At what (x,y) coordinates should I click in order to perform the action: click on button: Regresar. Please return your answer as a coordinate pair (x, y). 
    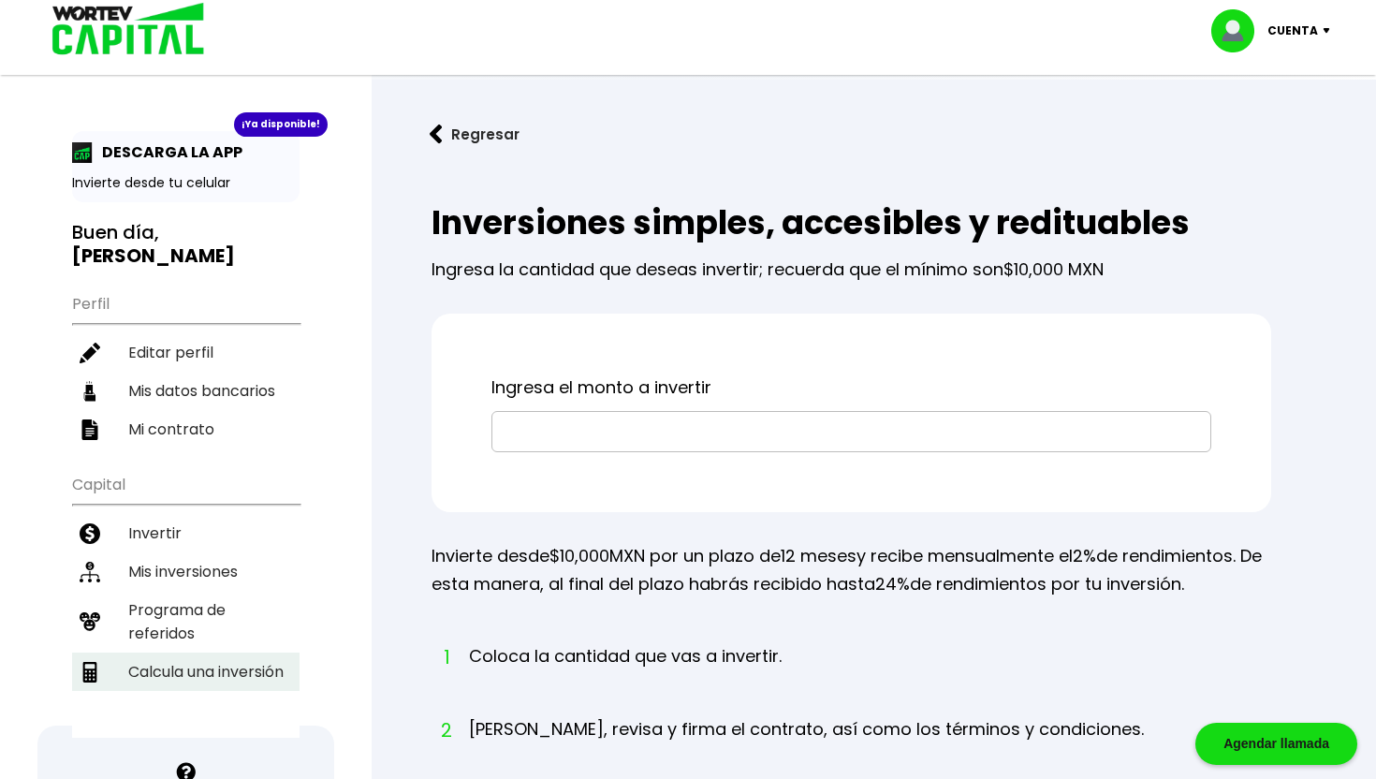
    Looking at the image, I should click on (475, 134).